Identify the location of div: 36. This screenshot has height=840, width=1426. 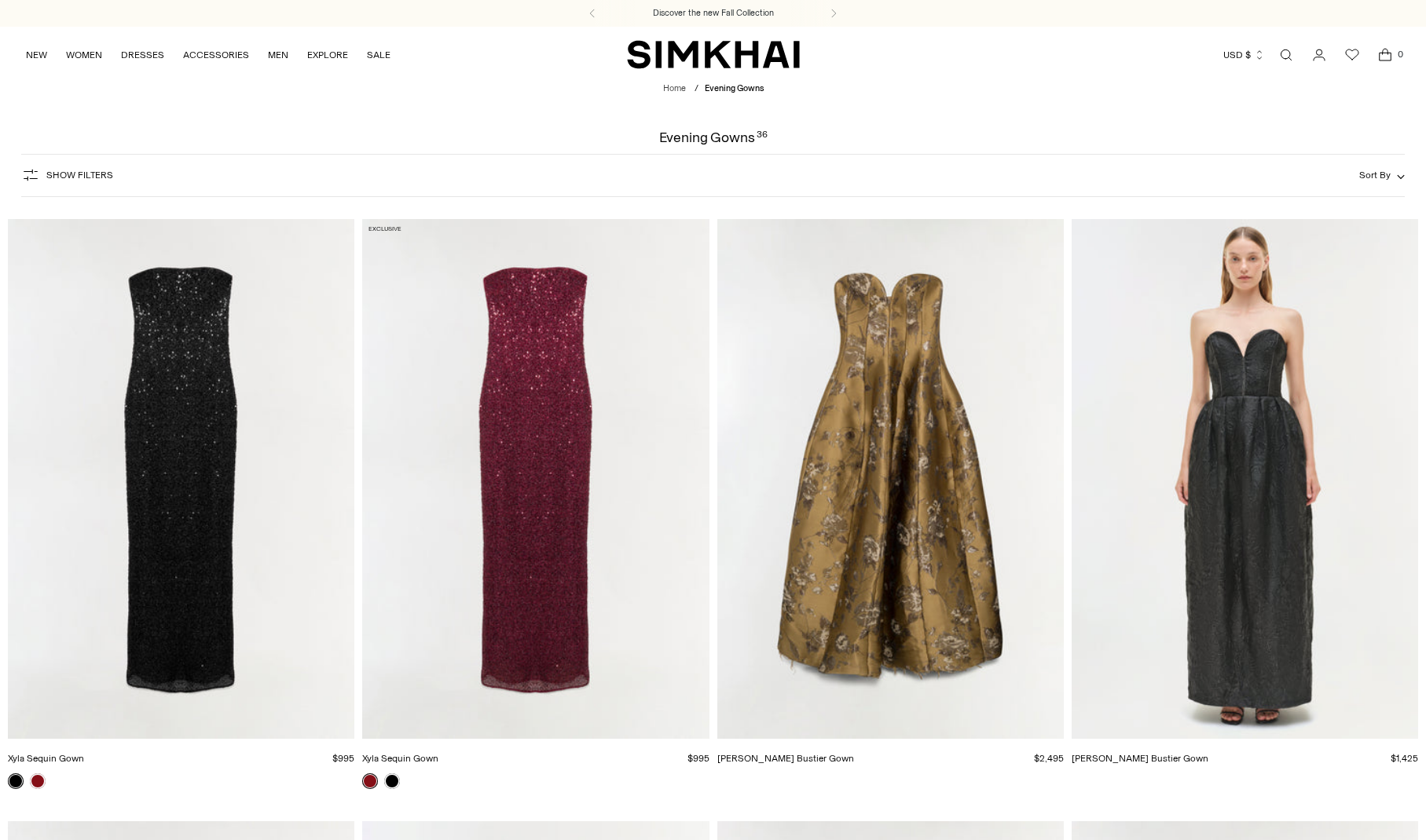
(762, 138).